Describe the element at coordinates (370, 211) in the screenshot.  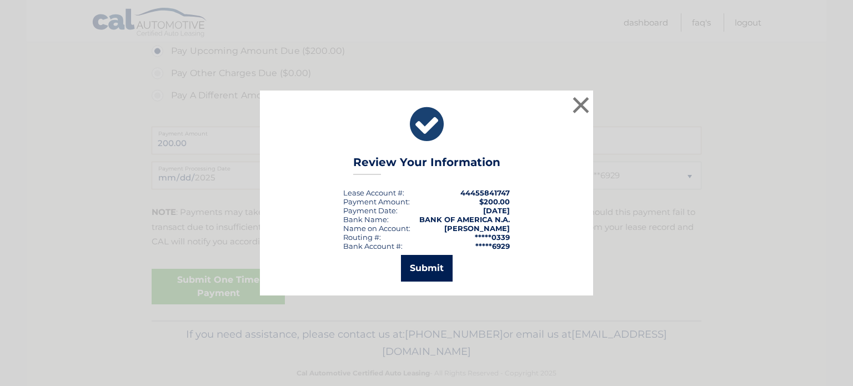
I see `span: Payment Date` at that location.